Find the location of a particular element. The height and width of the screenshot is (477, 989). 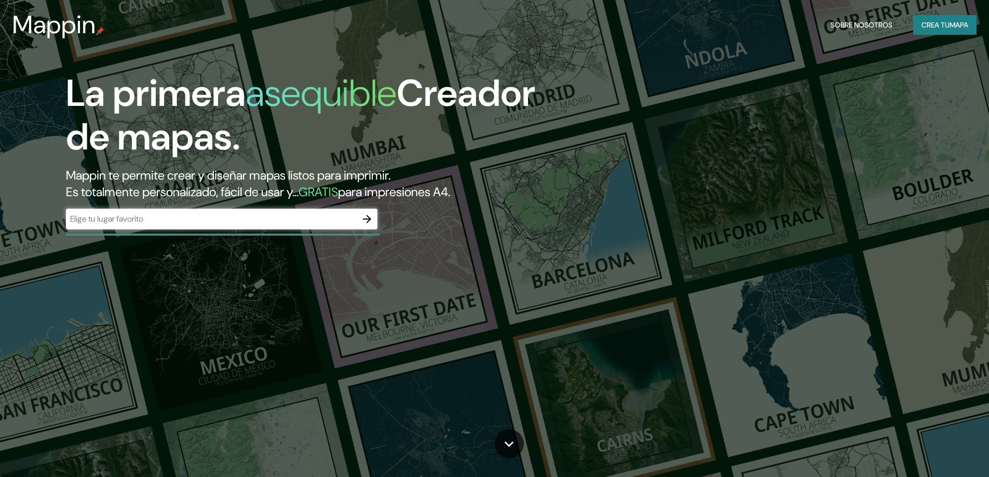

input: Elige tu lugar favorito is located at coordinates (211, 219).